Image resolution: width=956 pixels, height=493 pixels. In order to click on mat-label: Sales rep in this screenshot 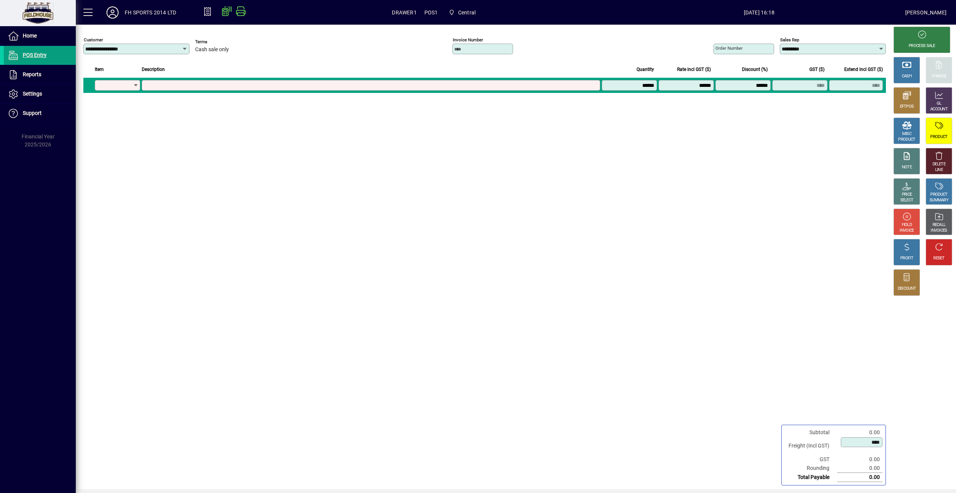, I will do `click(790, 40)`.